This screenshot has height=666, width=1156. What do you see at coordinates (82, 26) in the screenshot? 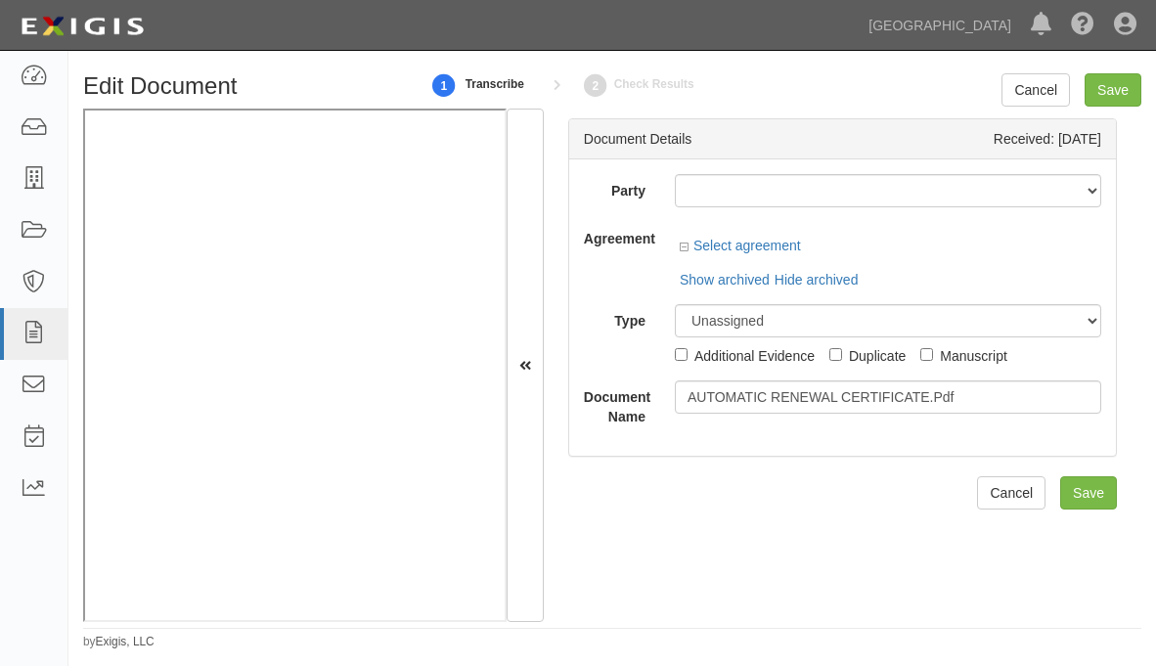
I see `img: logo-5460c22ac91f19d4615b14bd174203de0afe785f0fc80cf4dbbc73dc1793850b.png` at bounding box center [82, 26].